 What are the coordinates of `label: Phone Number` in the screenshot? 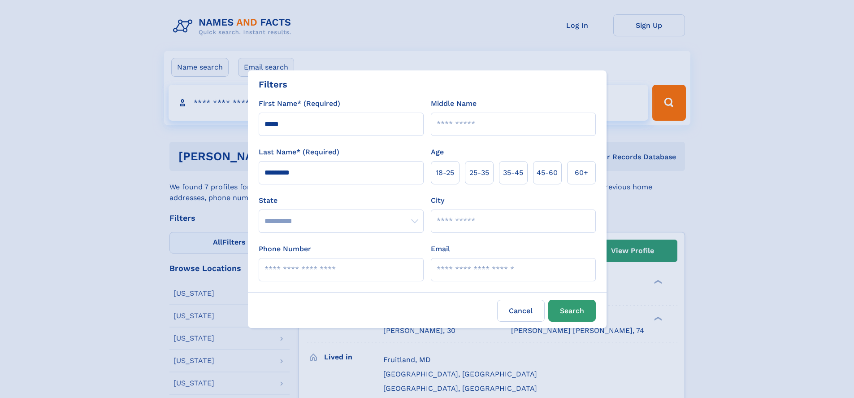 It's located at (285, 249).